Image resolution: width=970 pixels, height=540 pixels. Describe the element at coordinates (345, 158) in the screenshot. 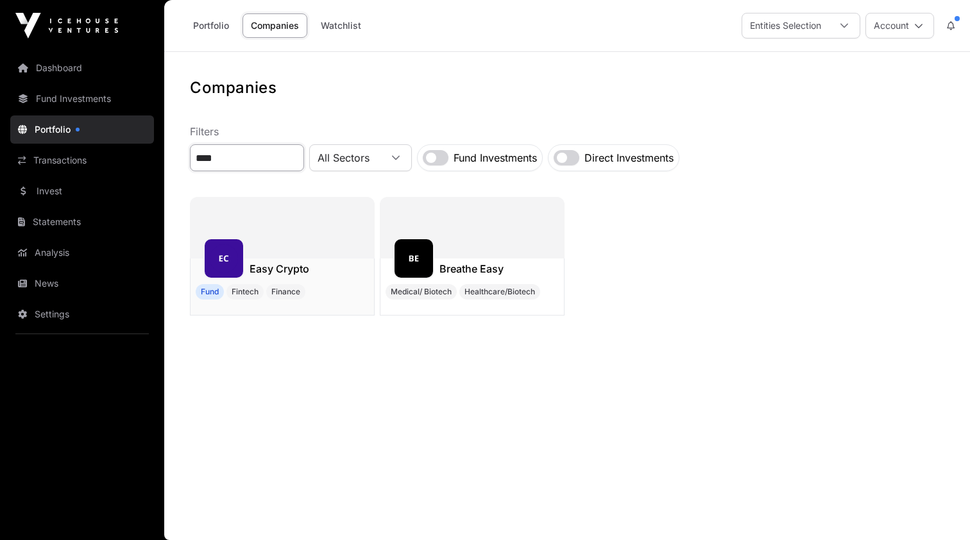

I see `span: All Sectors` at that location.